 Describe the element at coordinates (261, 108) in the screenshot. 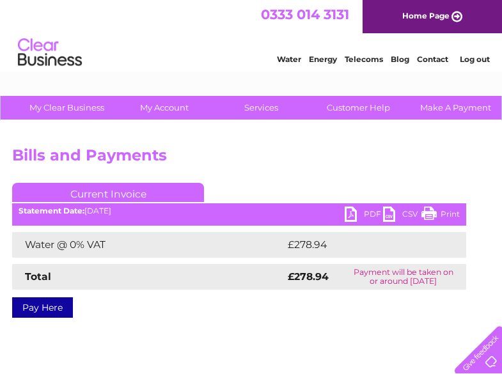

I see `a: Services` at that location.